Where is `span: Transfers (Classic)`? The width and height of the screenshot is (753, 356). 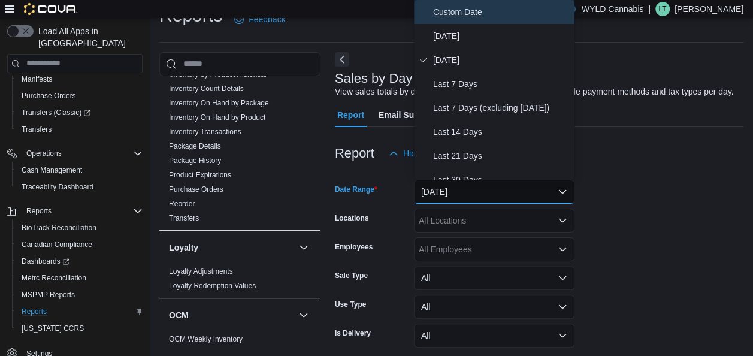
span: Transfers (Classic) is located at coordinates (56, 113).